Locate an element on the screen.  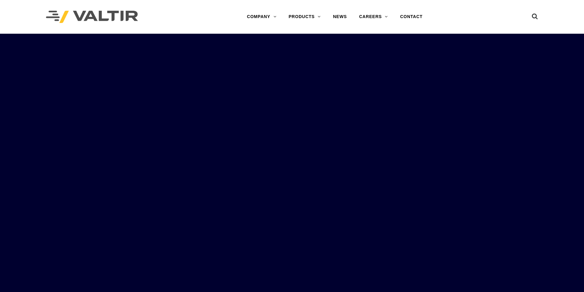
a: CAREERS is located at coordinates (373, 17).